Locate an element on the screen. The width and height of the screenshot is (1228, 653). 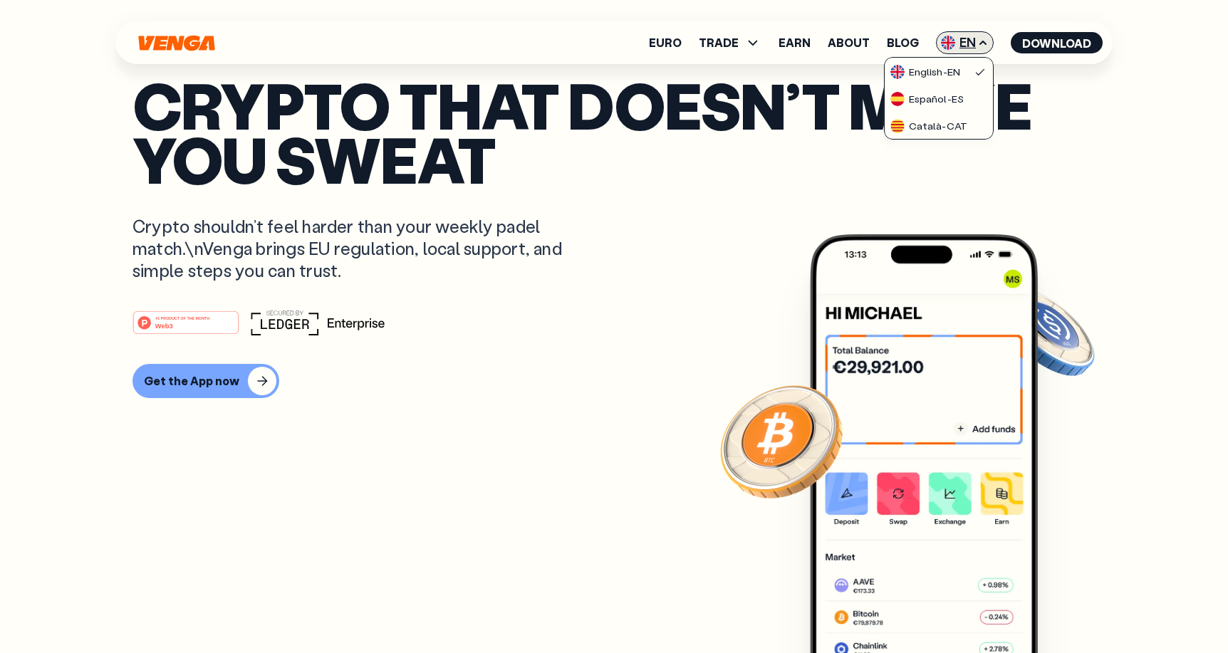
a: flag-catCatalà-CAT is located at coordinates (939, 125).